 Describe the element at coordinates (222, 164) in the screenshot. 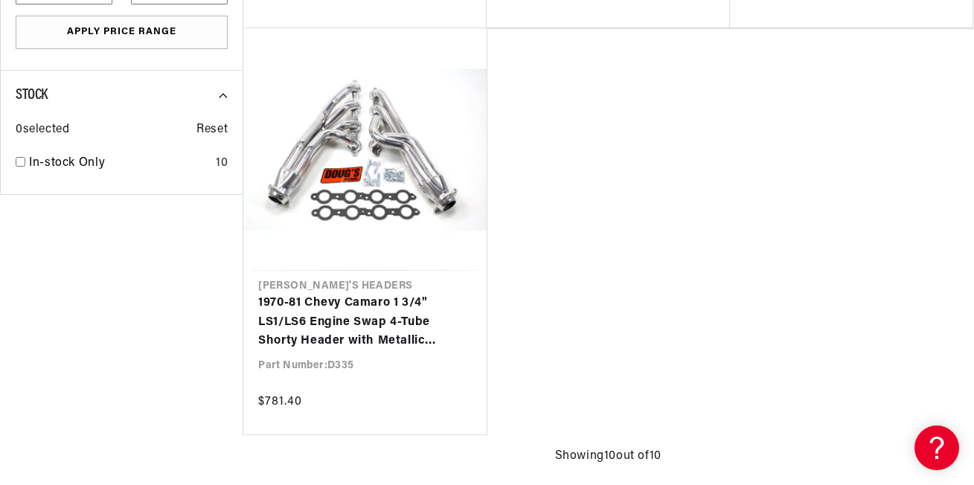

I see `div: 10` at that location.